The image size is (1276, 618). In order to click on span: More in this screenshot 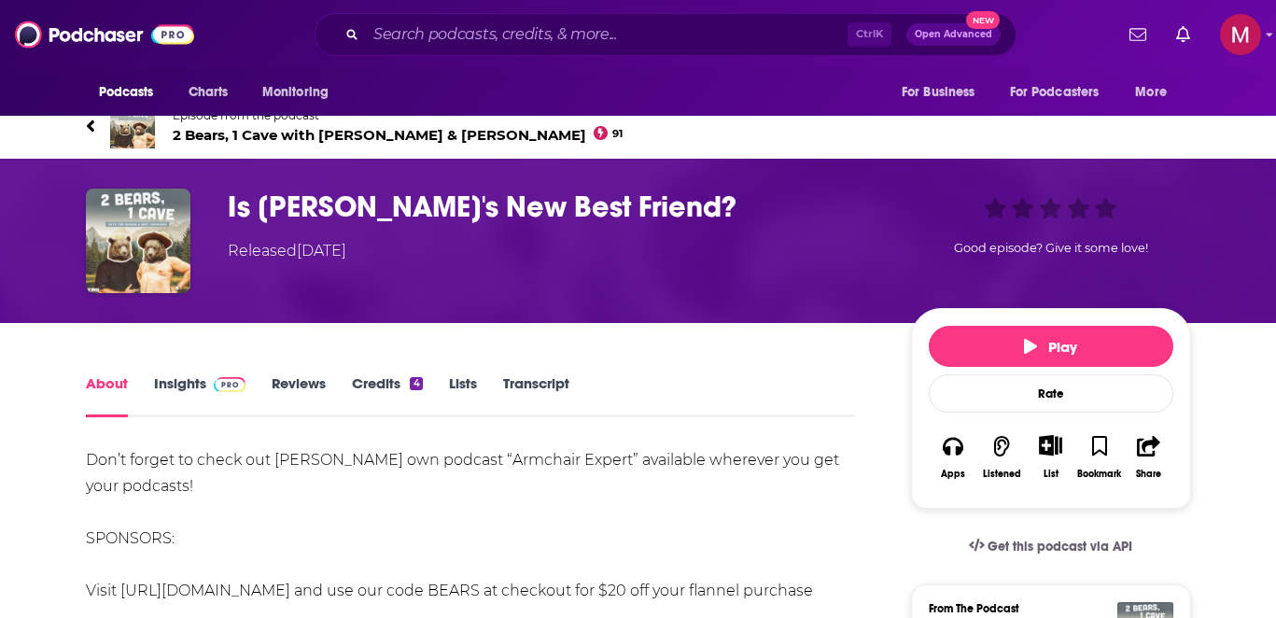, I will do `click(1150, 92)`.